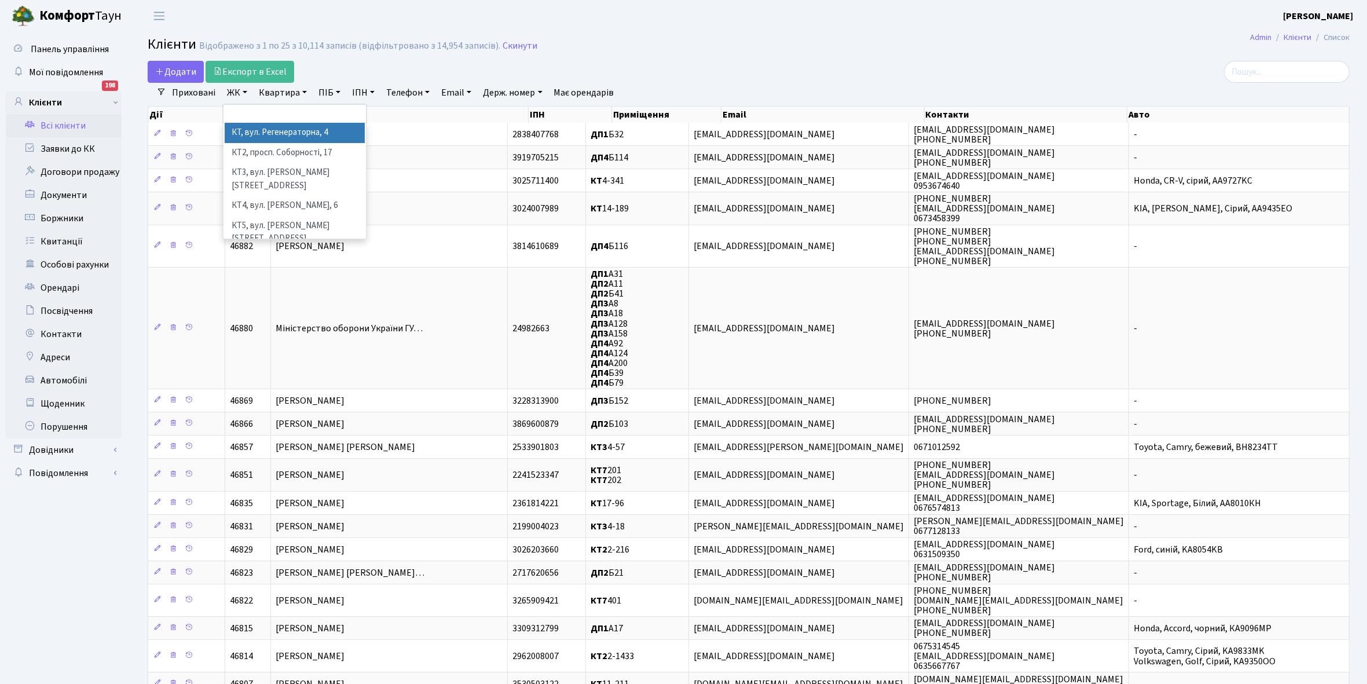 The height and width of the screenshot is (684, 1367). What do you see at coordinates (175, 72) in the screenshot?
I see `span: Додати` at bounding box center [175, 72].